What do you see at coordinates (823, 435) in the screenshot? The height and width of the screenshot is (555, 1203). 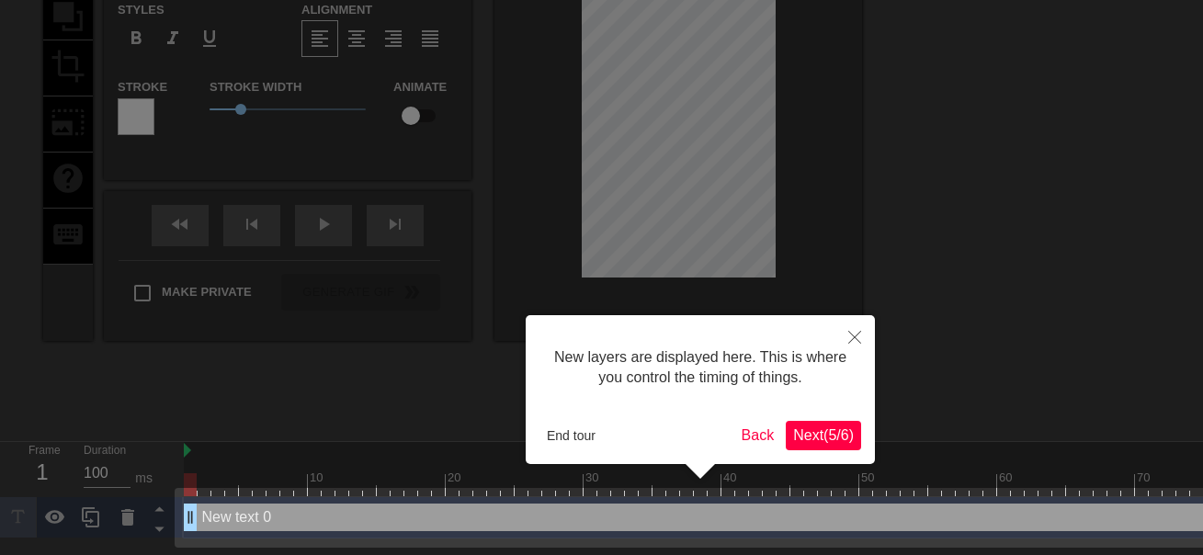 I see `span: Next ( 5 / 6 )` at bounding box center [823, 435].